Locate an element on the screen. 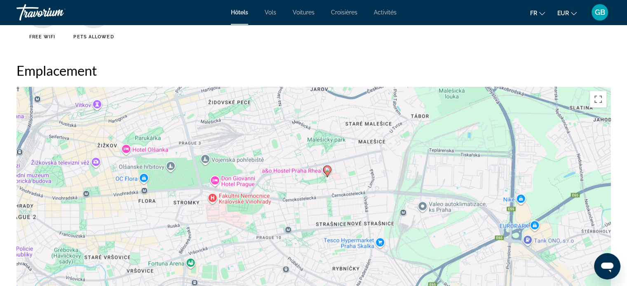 This screenshot has width=627, height=286. a: Activités is located at coordinates (385, 12).